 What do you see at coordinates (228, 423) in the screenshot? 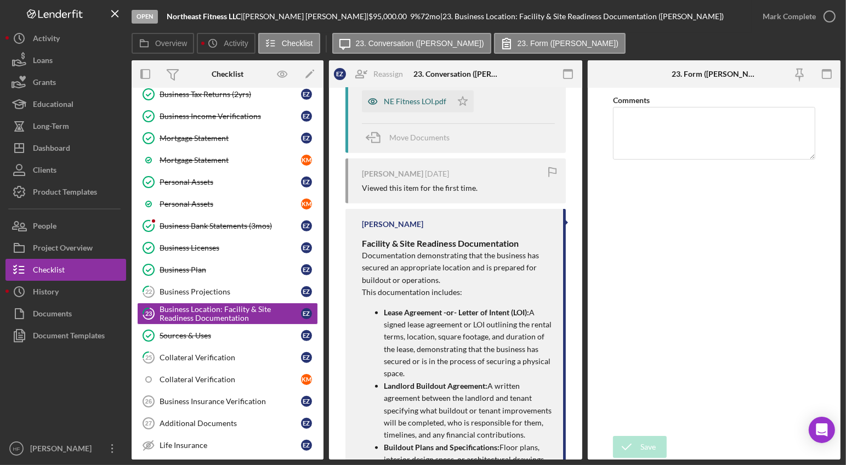
I see `a: 27Additional DocumentsEZ` at bounding box center [228, 423].